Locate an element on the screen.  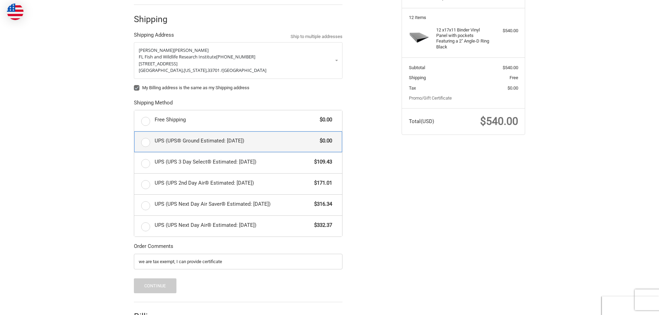
a: Ship to multiple addresses is located at coordinates (317, 37).